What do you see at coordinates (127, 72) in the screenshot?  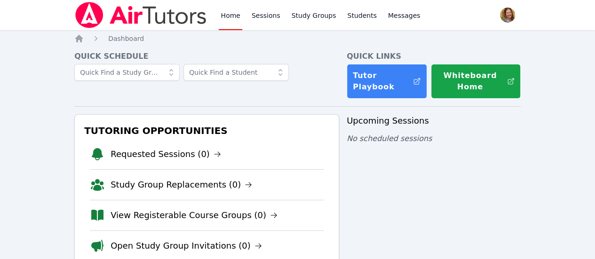 I see `input: Quick Find a Study Group` at bounding box center [127, 72].